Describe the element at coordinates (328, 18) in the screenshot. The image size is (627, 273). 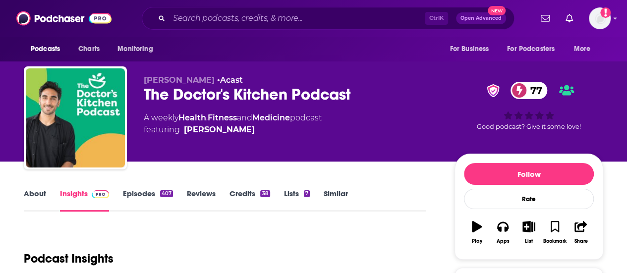
I see `div: Search podcasts, credits, & more...` at that location.